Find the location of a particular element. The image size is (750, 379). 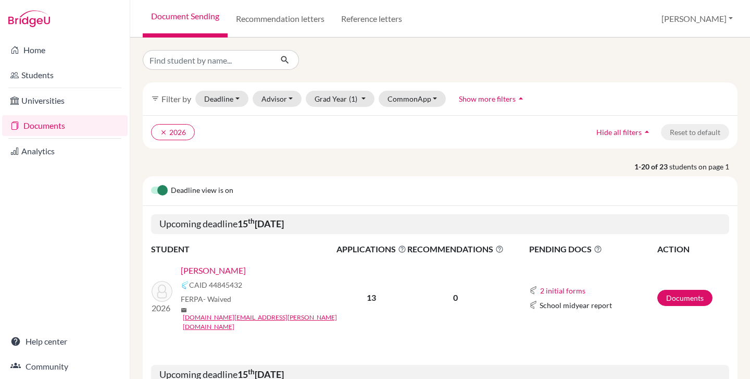

button: 2 initial forms is located at coordinates (562, 290).